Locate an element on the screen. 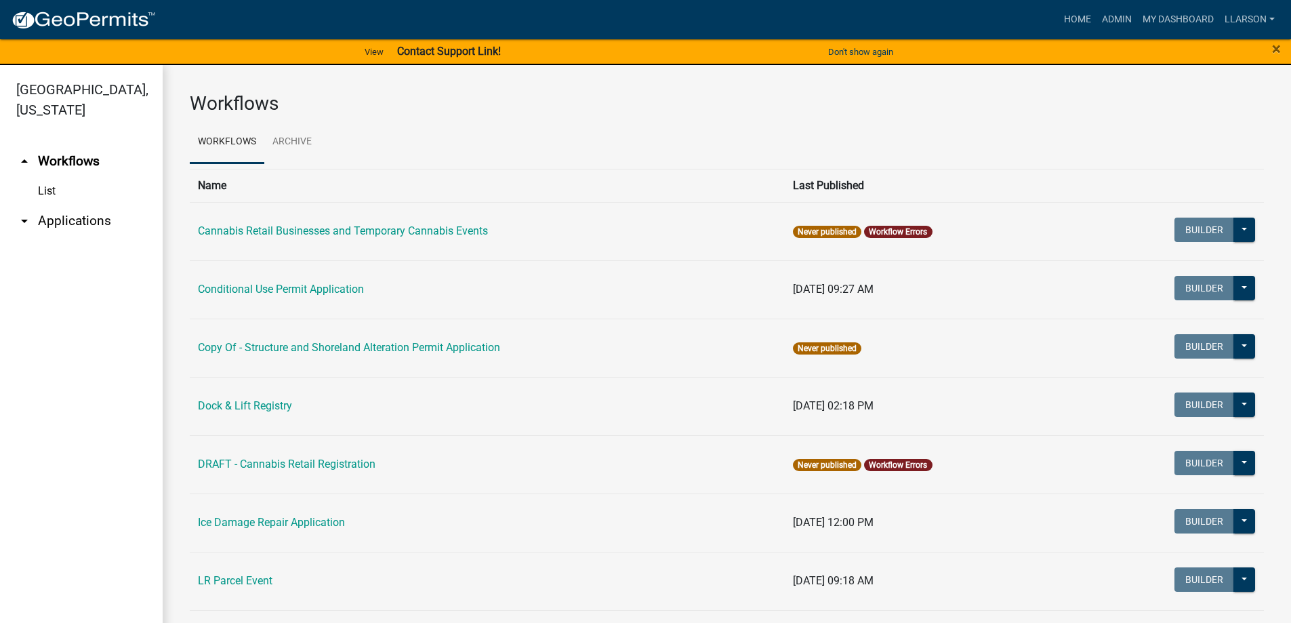 The height and width of the screenshot is (623, 1291). a: My Dashboard is located at coordinates (1178, 20).